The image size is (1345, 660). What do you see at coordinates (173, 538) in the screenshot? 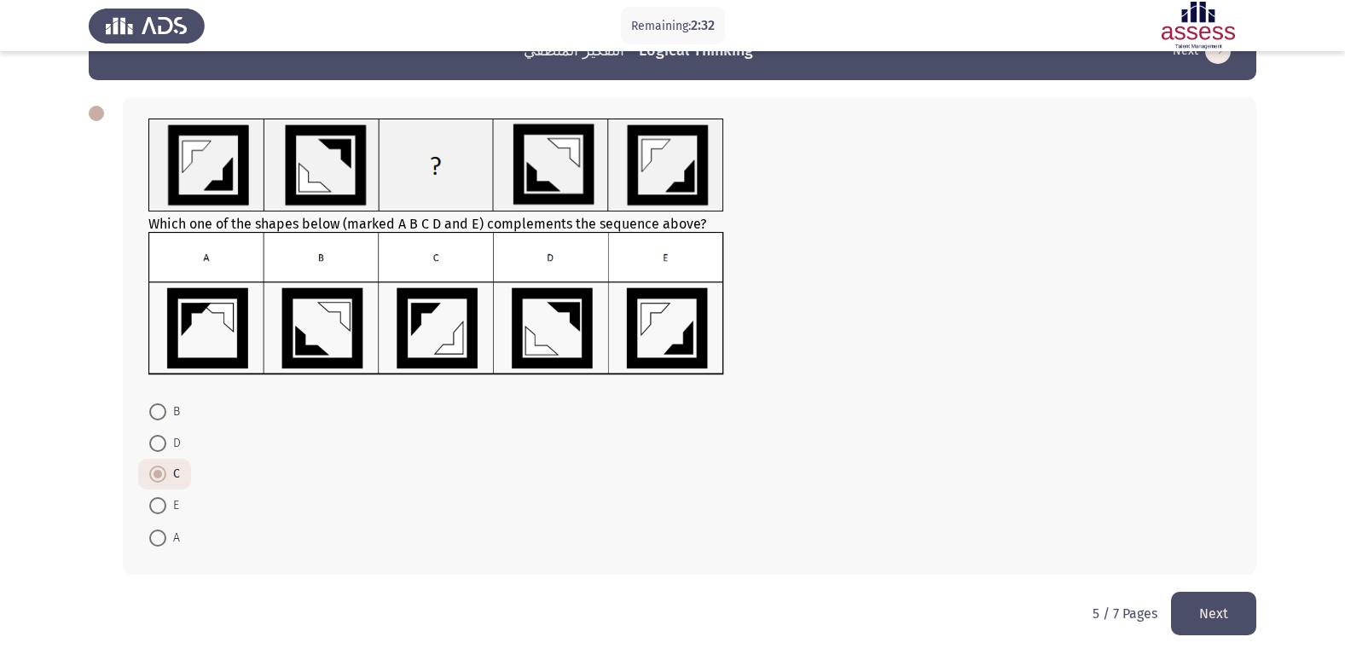
I see `span: A` at bounding box center [173, 538].